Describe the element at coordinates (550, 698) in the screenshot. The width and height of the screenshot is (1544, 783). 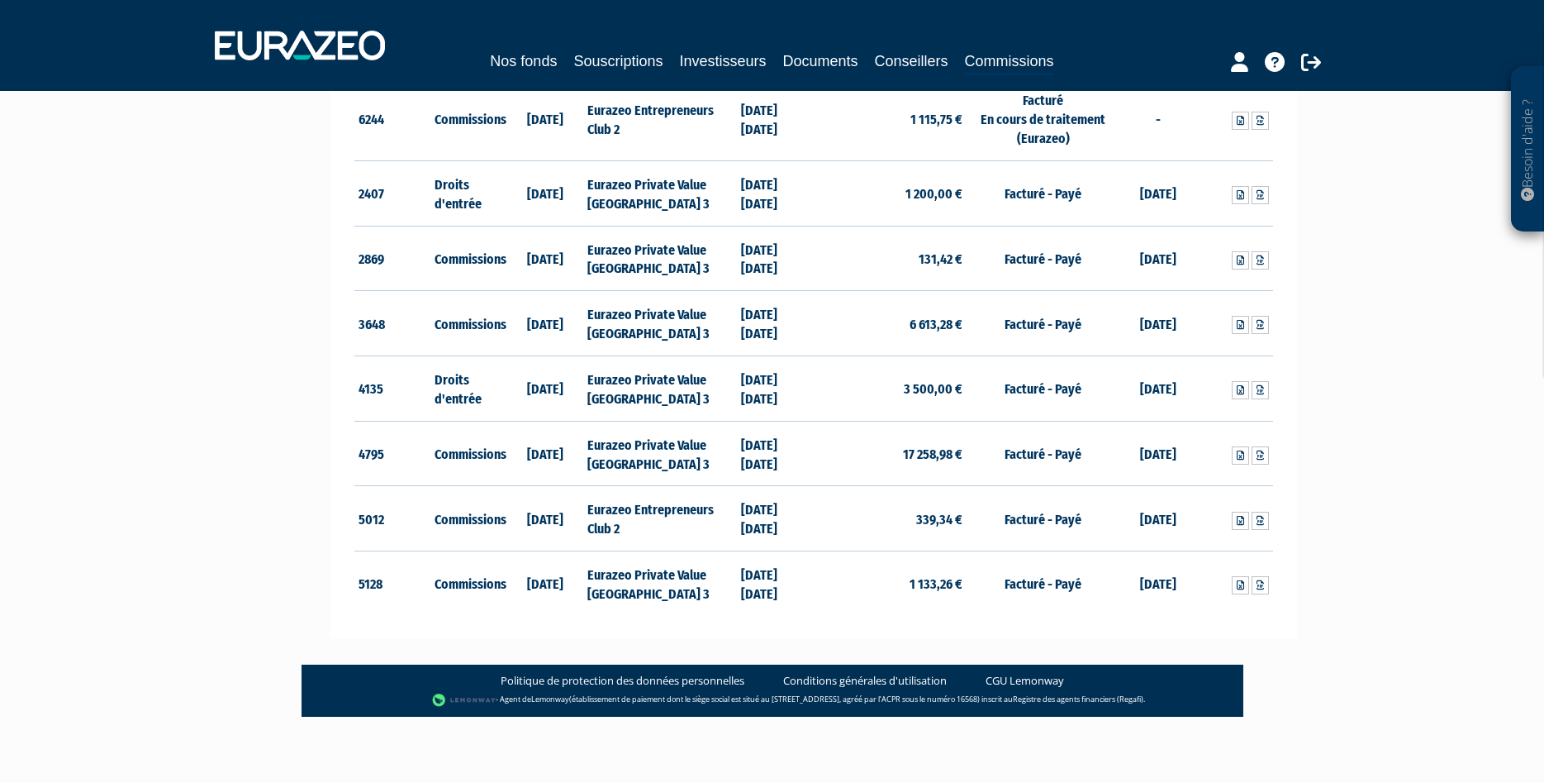
I see `a: Lemonway` at that location.